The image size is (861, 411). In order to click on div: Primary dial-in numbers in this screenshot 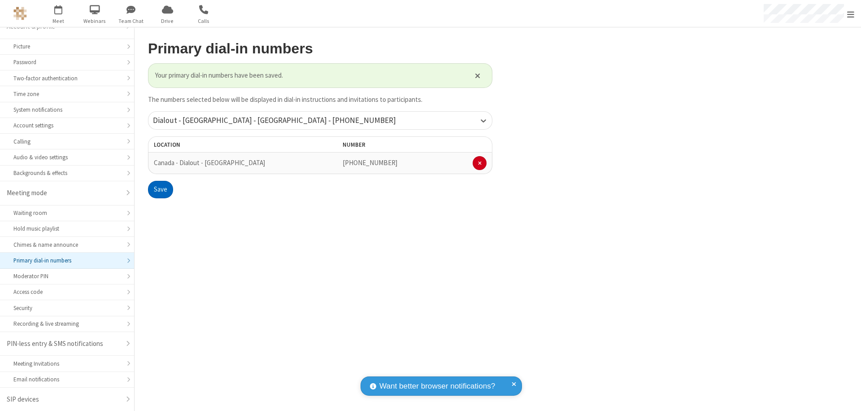, I will do `click(67, 260)`.